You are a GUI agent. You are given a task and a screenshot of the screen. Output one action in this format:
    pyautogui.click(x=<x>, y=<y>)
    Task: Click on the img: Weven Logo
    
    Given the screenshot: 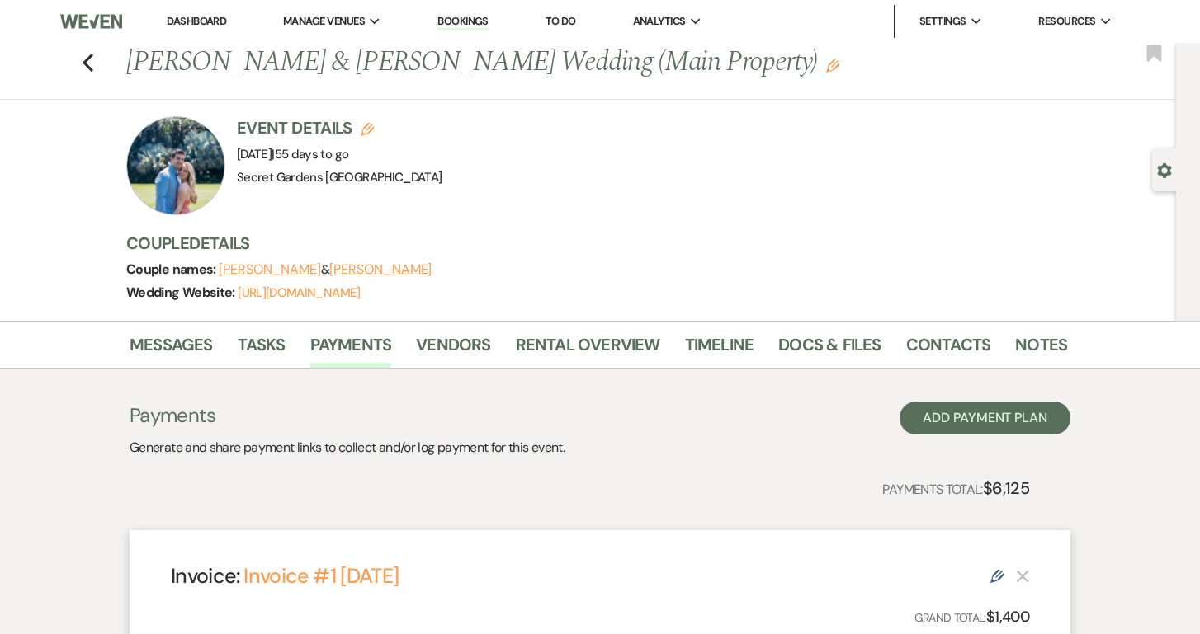 What is the action you would take?
    pyautogui.click(x=91, y=21)
    